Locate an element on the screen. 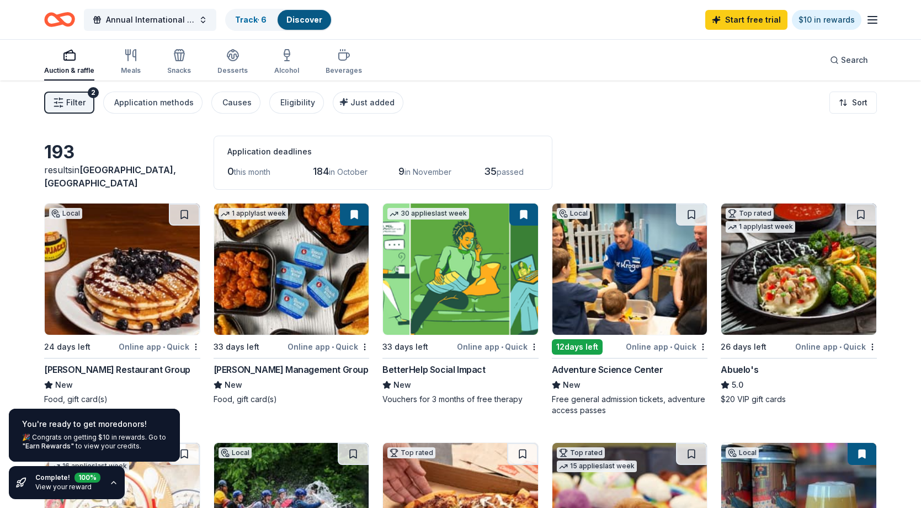  span: 184 is located at coordinates (321, 171).